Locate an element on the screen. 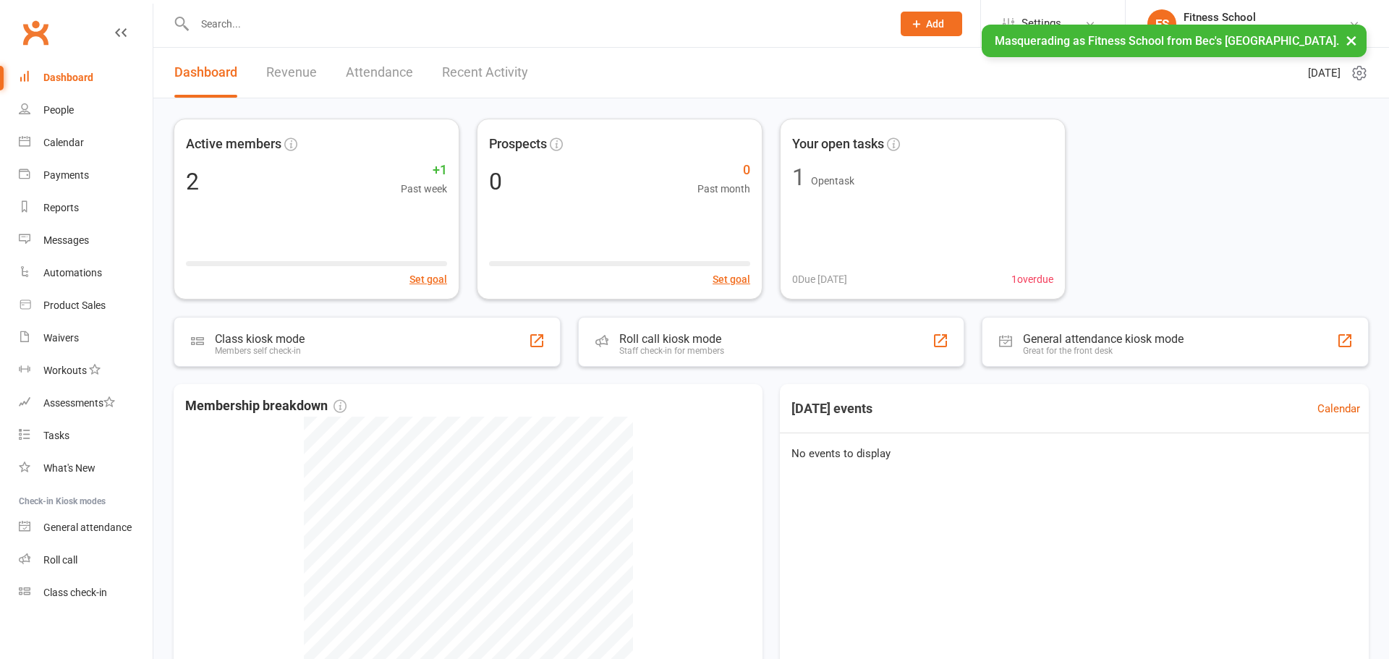  div: No events to display is located at coordinates (1074, 454).